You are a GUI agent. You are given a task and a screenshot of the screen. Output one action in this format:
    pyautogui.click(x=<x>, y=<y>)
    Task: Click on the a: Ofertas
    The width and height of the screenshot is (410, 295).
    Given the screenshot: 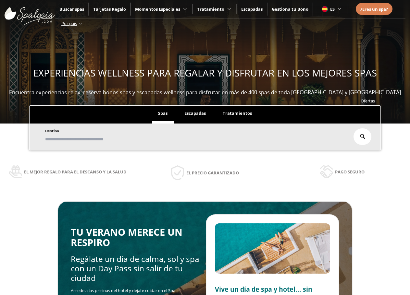 What is the action you would take?
    pyautogui.click(x=367, y=101)
    